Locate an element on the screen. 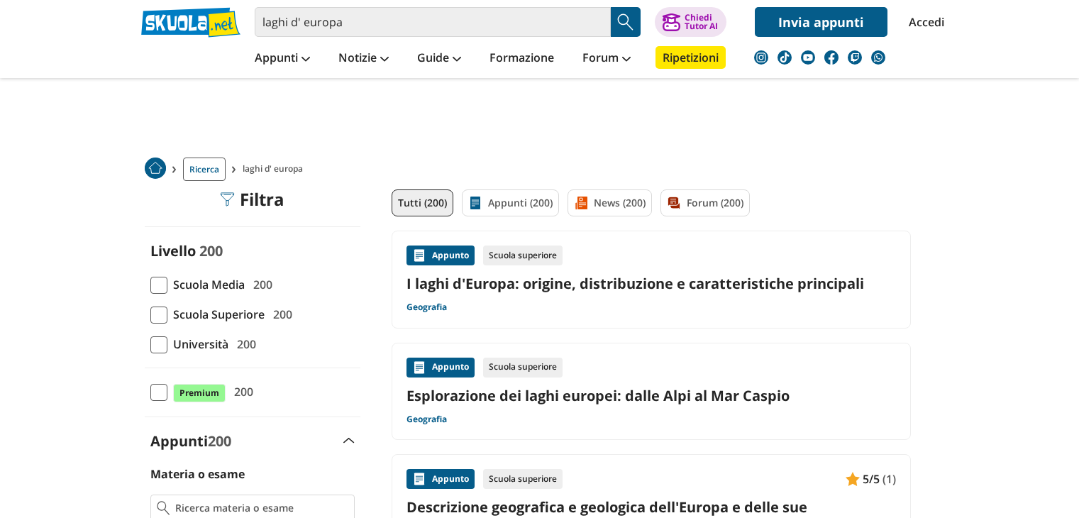 The height and width of the screenshot is (518, 1079). a: News (200) is located at coordinates (609, 203).